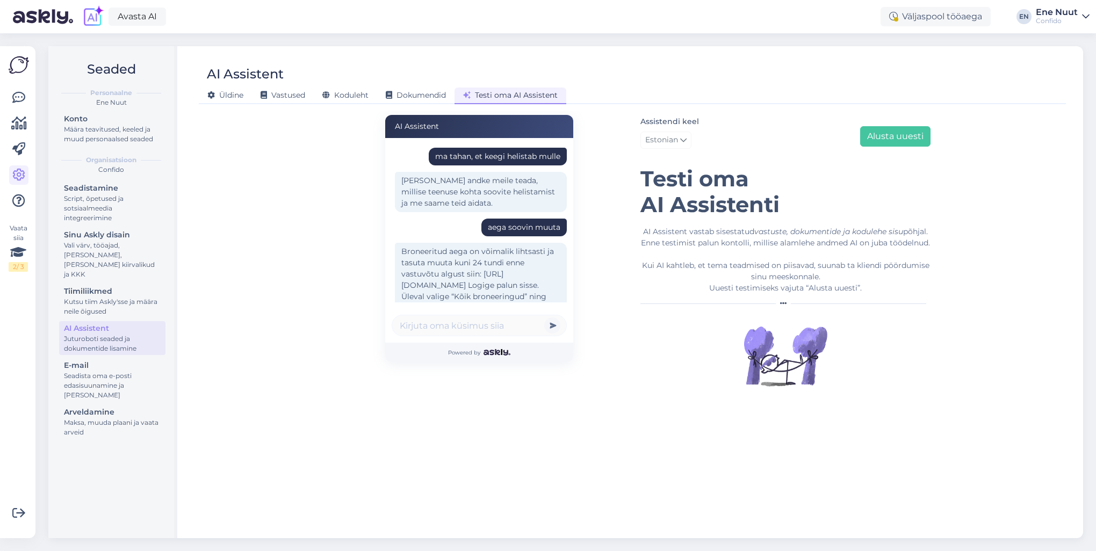  I want to click on div: aega soovin muuta, so click(524, 227).